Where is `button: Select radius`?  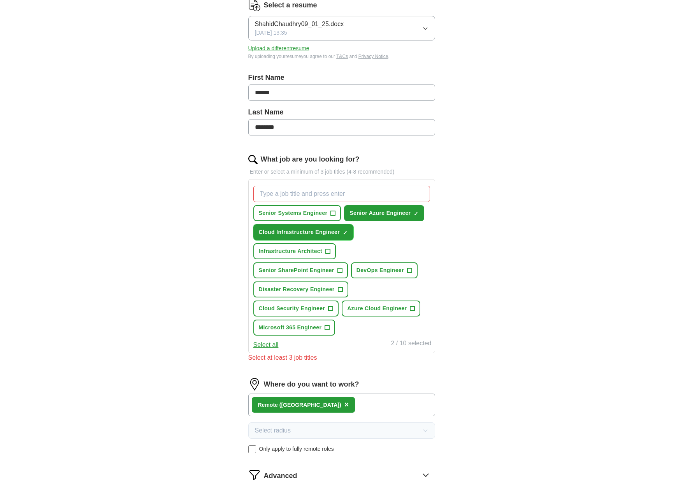
button: Select radius is located at coordinates (342, 430).